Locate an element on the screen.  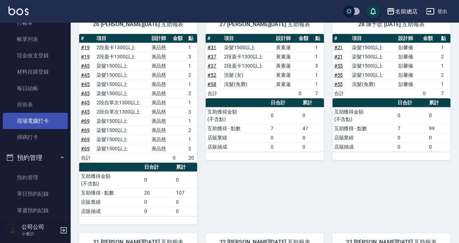
td: 互助獲得 - 點數 is located at coordinates (364, 128).